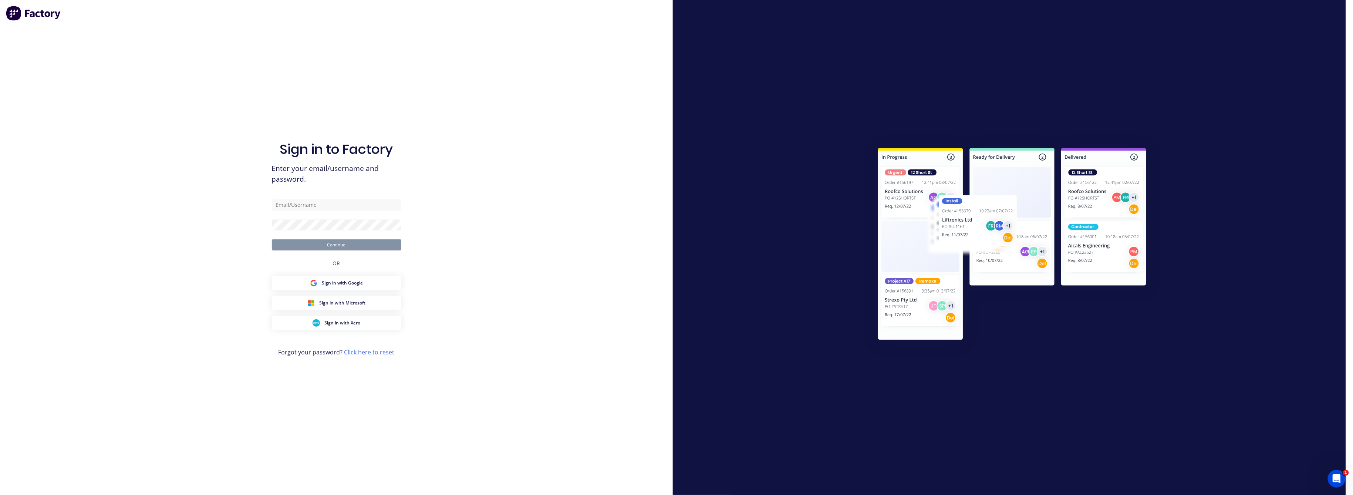 This screenshot has width=1353, height=495. What do you see at coordinates (1012, 245) in the screenshot?
I see `img: Sign in` at bounding box center [1012, 245].